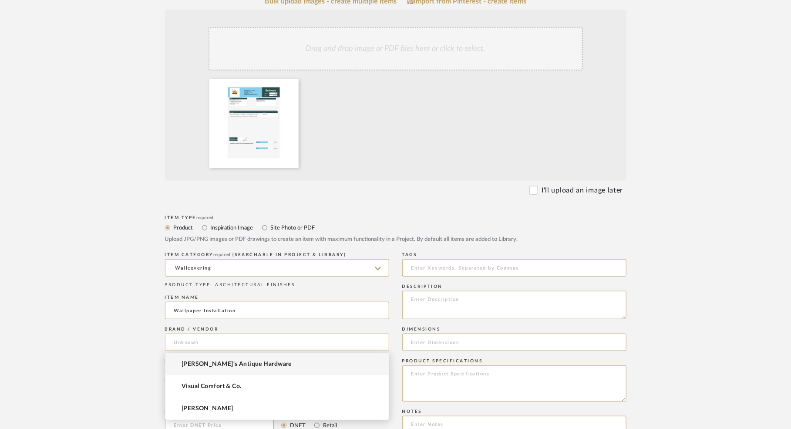 This screenshot has height=429, width=791. Describe the element at coordinates (514, 255) in the screenshot. I see `div: Tags` at that location.